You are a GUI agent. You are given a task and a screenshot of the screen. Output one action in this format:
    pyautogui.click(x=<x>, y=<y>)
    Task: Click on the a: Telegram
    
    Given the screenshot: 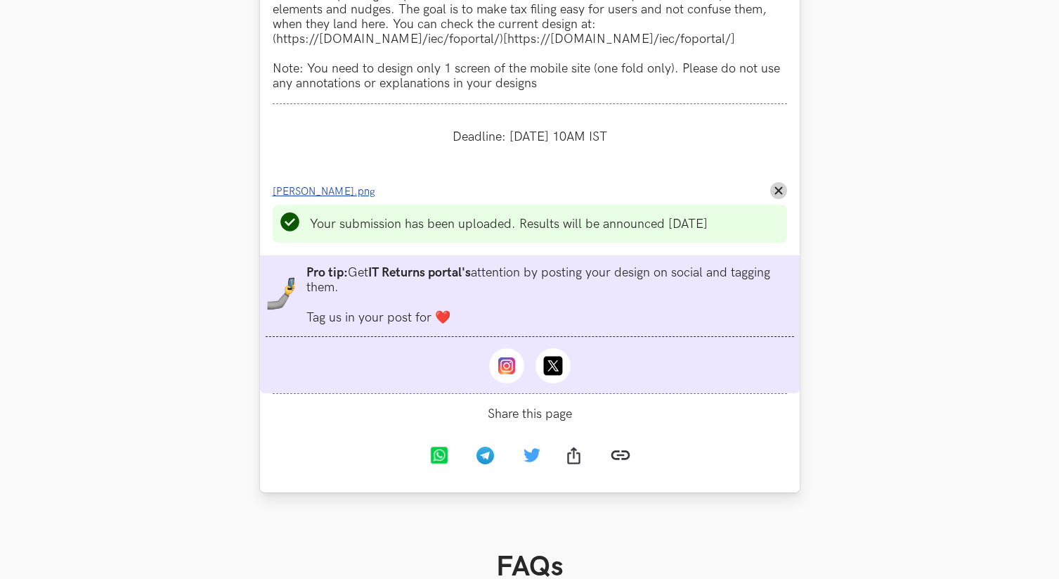 What is the action you would take?
    pyautogui.click(x=488, y=457)
    